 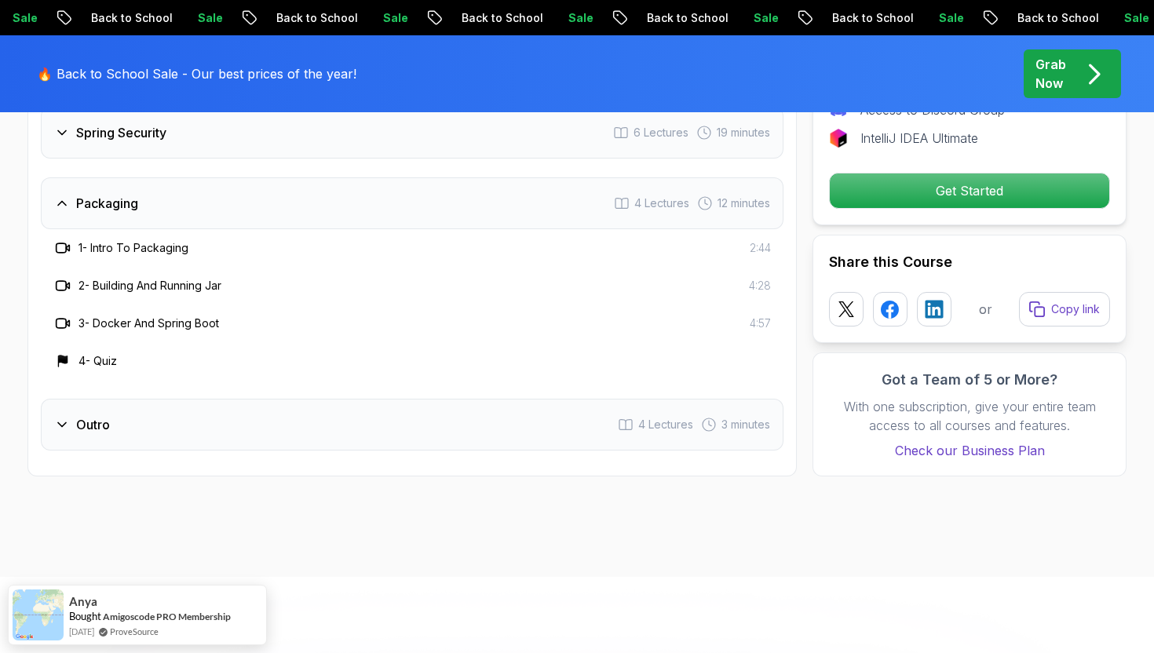 I want to click on p: Get Started, so click(x=969, y=191).